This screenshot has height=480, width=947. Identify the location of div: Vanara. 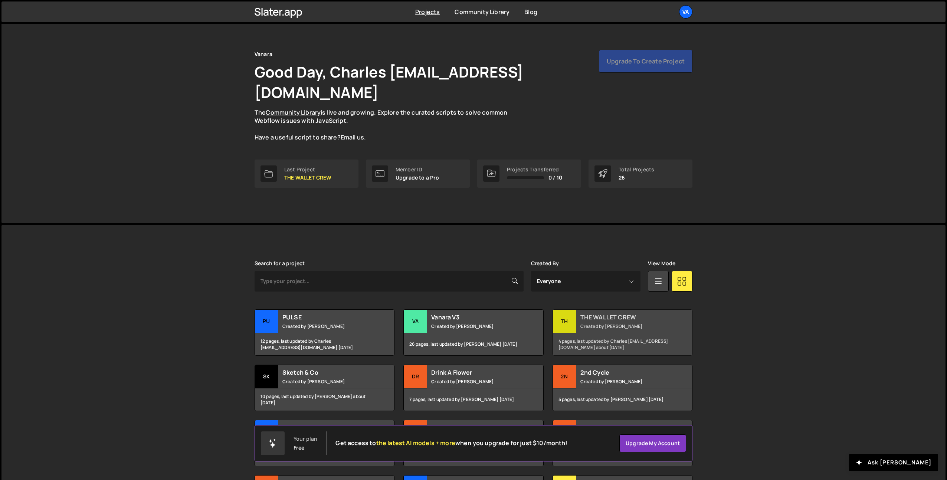
(263, 54).